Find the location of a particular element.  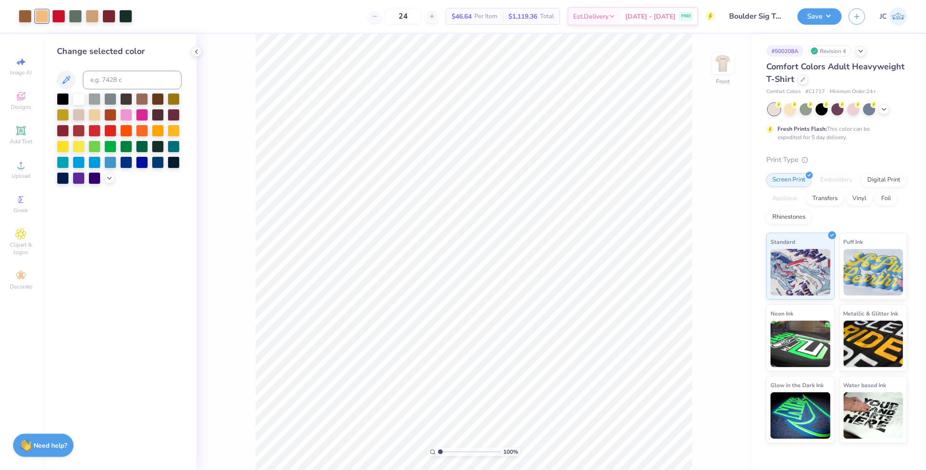

div: Revision 4 is located at coordinates (829, 51).